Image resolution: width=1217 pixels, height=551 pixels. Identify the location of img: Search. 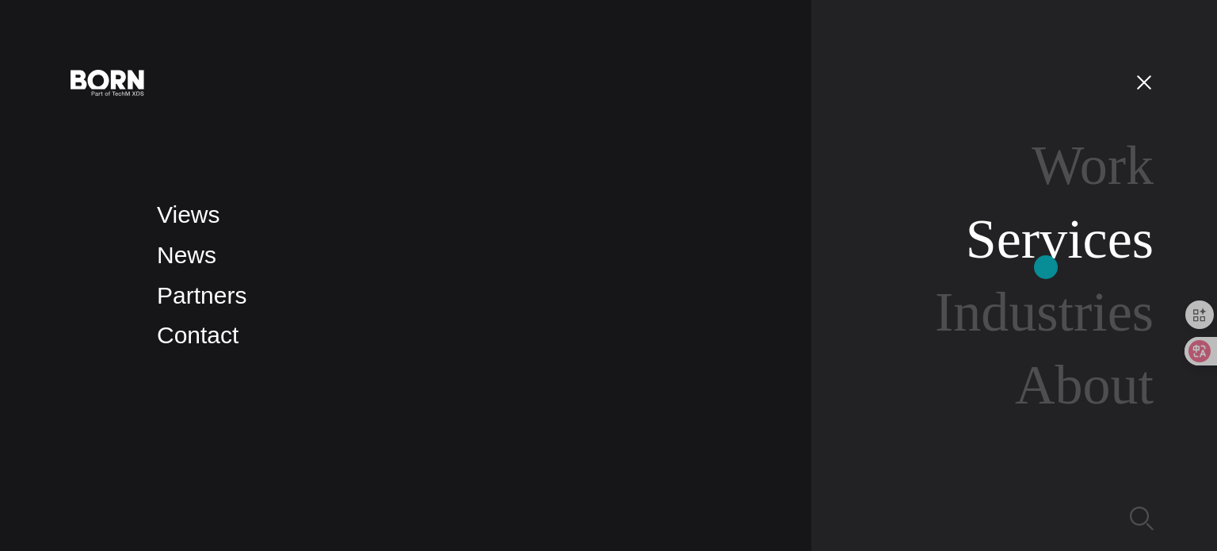
(1142, 518).